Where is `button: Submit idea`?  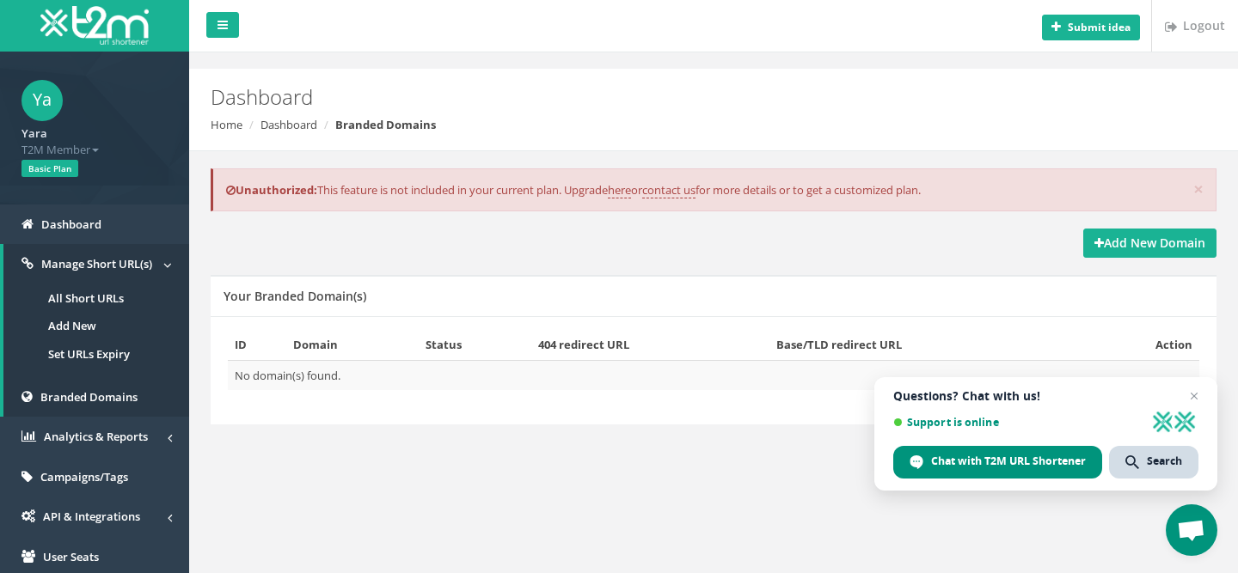
button: Submit idea is located at coordinates (1091, 28).